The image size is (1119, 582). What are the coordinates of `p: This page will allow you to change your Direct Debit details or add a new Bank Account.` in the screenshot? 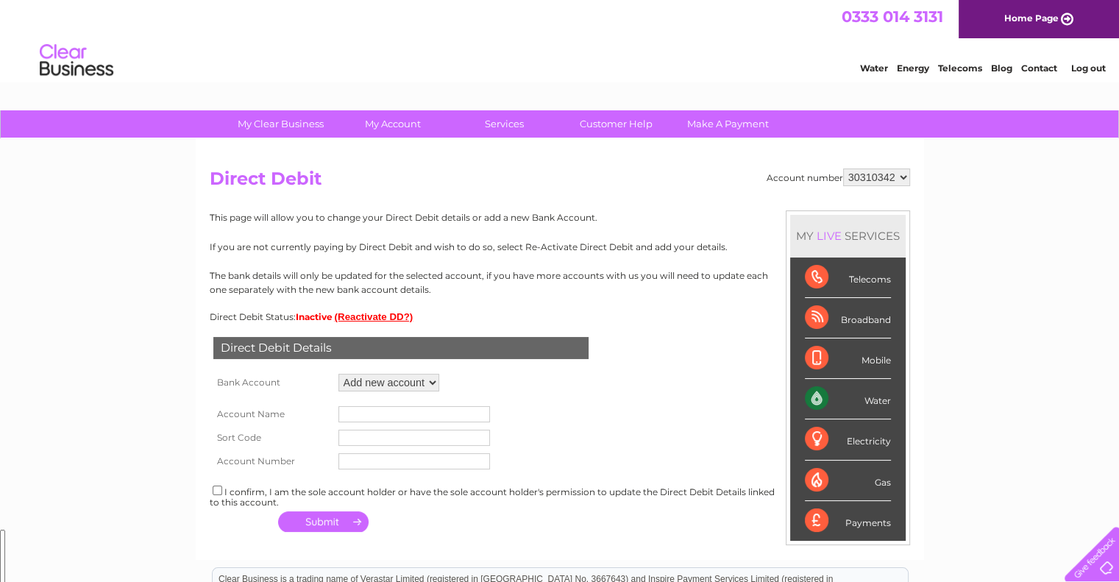 It's located at (560, 217).